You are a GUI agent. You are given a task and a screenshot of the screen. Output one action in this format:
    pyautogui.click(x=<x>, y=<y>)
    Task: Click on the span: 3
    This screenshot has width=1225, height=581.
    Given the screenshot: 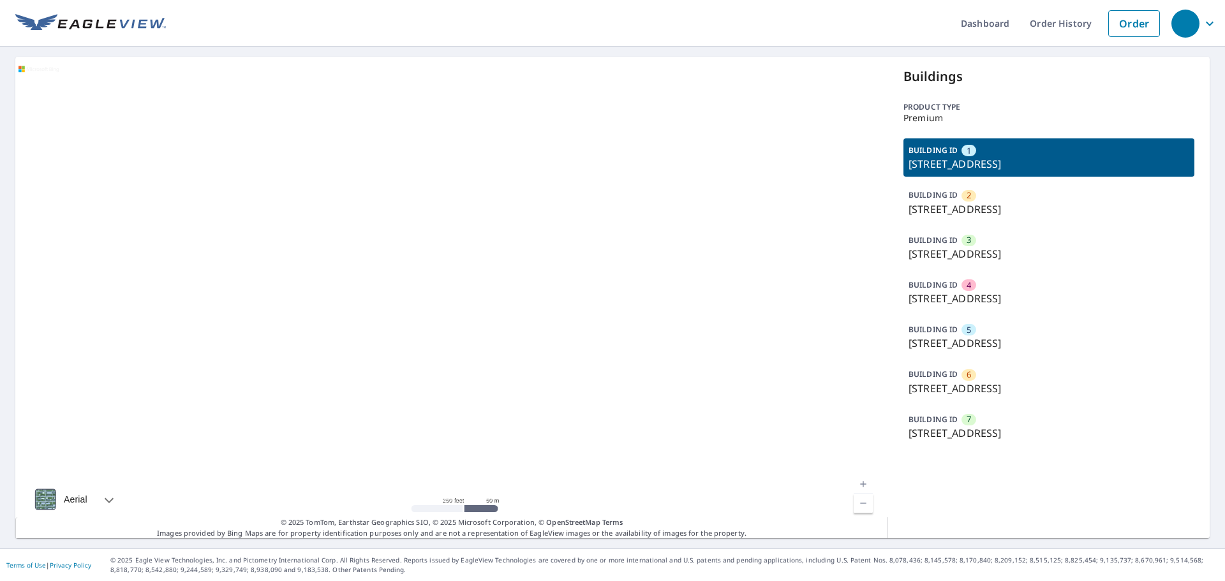 What is the action you would take?
    pyautogui.click(x=968, y=240)
    